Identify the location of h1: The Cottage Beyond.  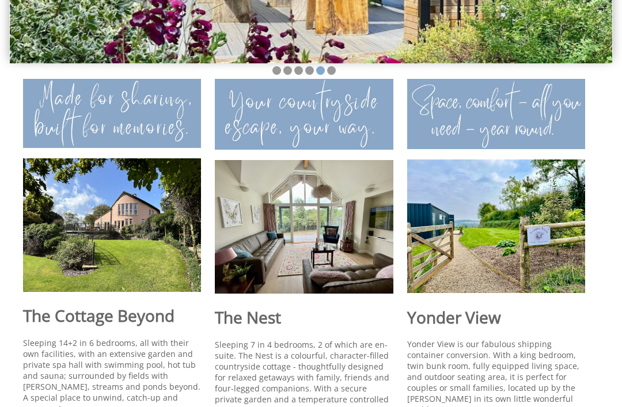
(112, 316).